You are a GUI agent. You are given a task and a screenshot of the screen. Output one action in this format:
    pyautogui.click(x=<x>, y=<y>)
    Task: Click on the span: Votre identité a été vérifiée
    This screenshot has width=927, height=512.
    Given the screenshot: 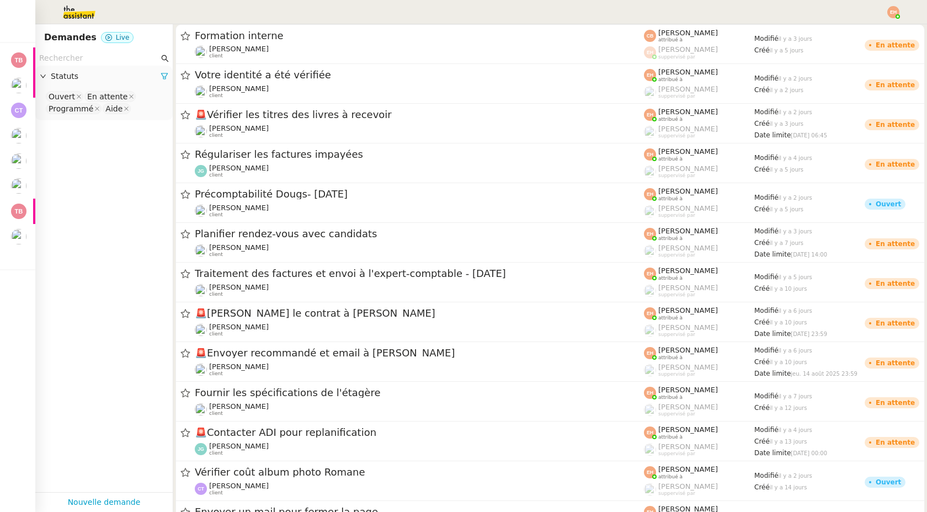 What is the action you would take?
    pyautogui.click(x=419, y=75)
    